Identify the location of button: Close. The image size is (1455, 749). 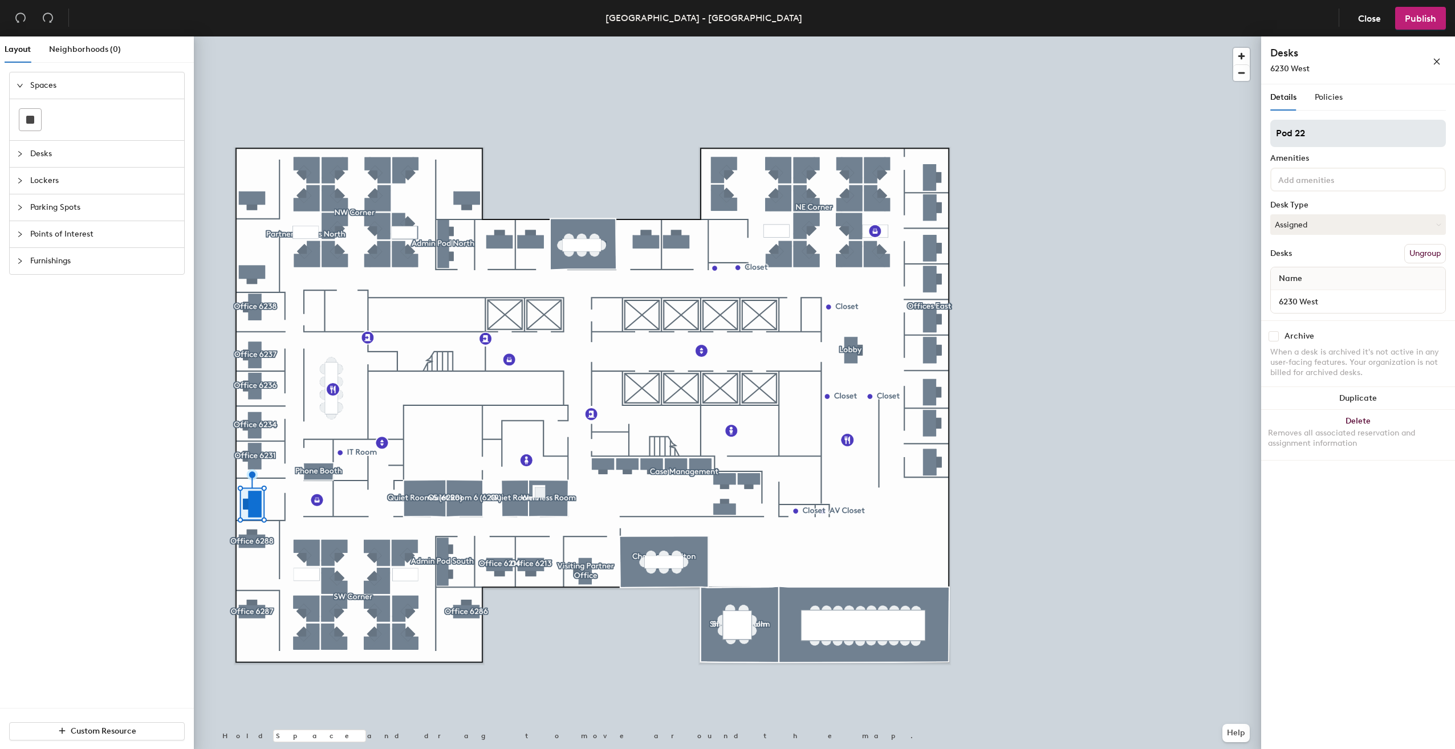
(1369, 18).